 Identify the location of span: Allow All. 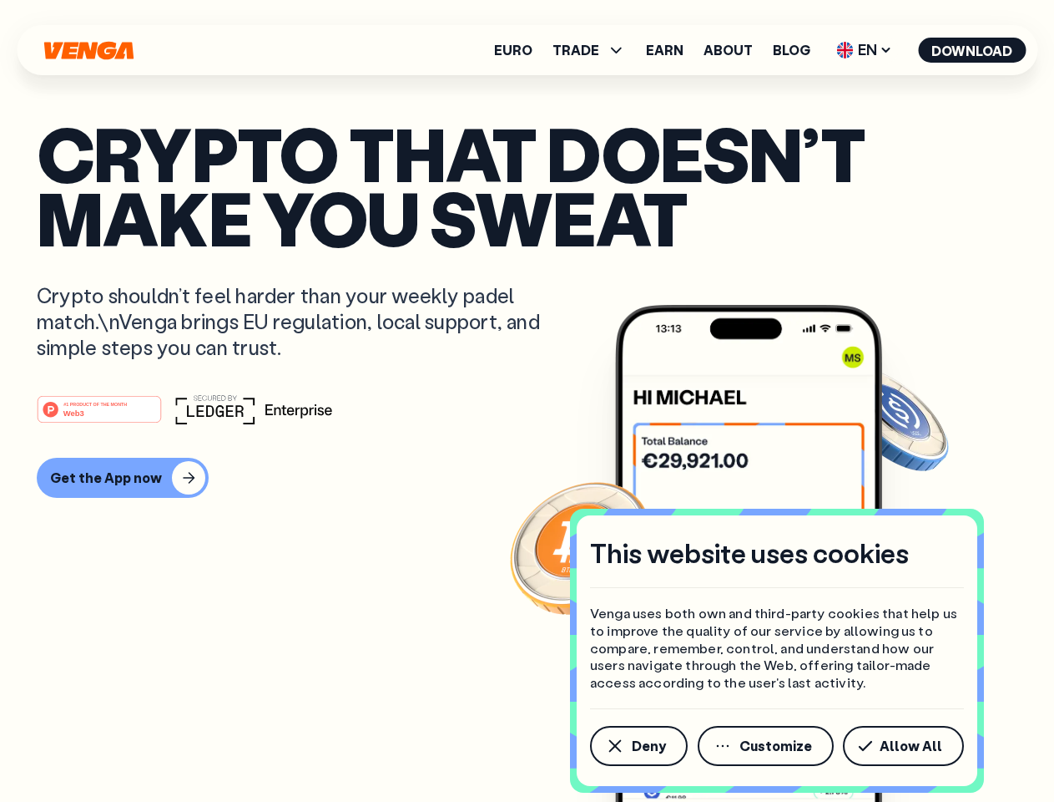
(911, 746).